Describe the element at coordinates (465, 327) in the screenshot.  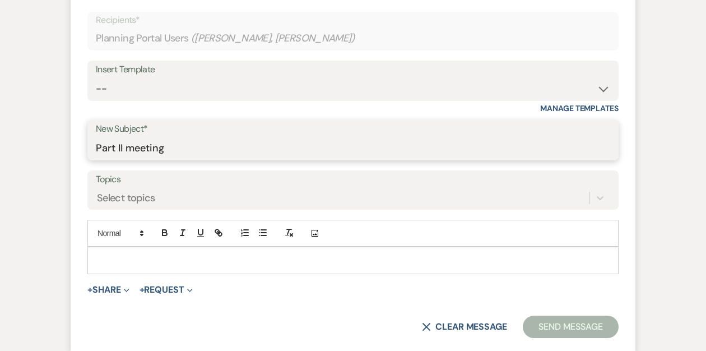
I see `button: Clear message` at that location.